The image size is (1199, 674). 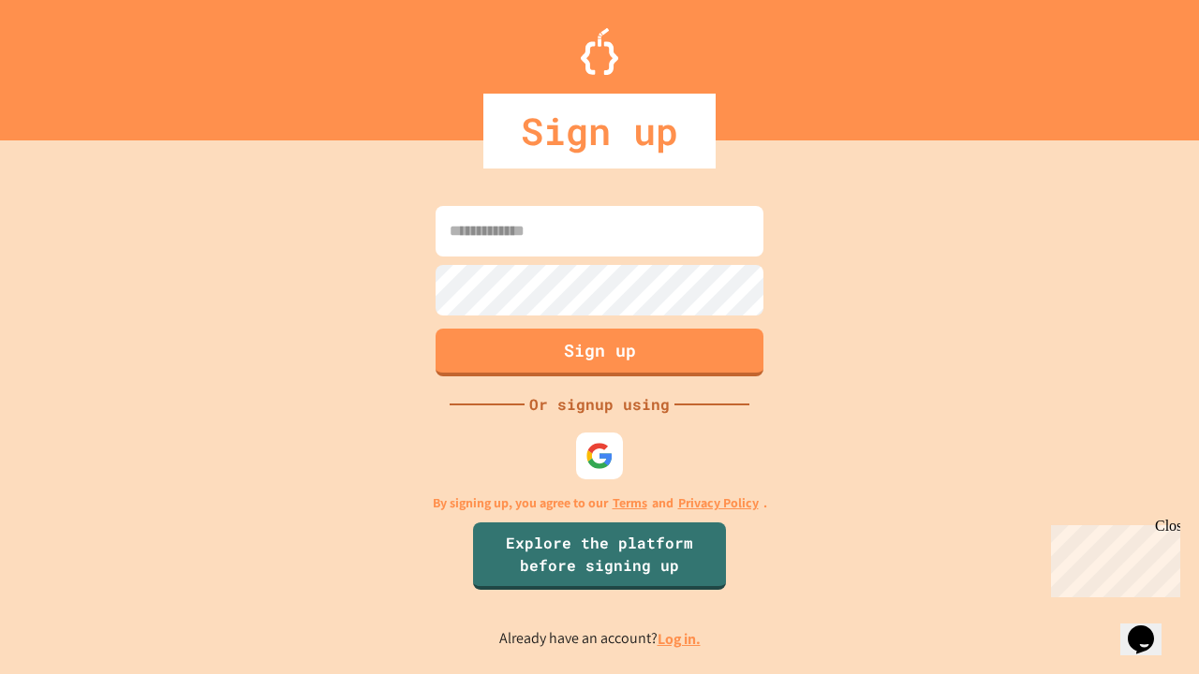 What do you see at coordinates (600, 352) in the screenshot?
I see `button: Sign up` at bounding box center [600, 352].